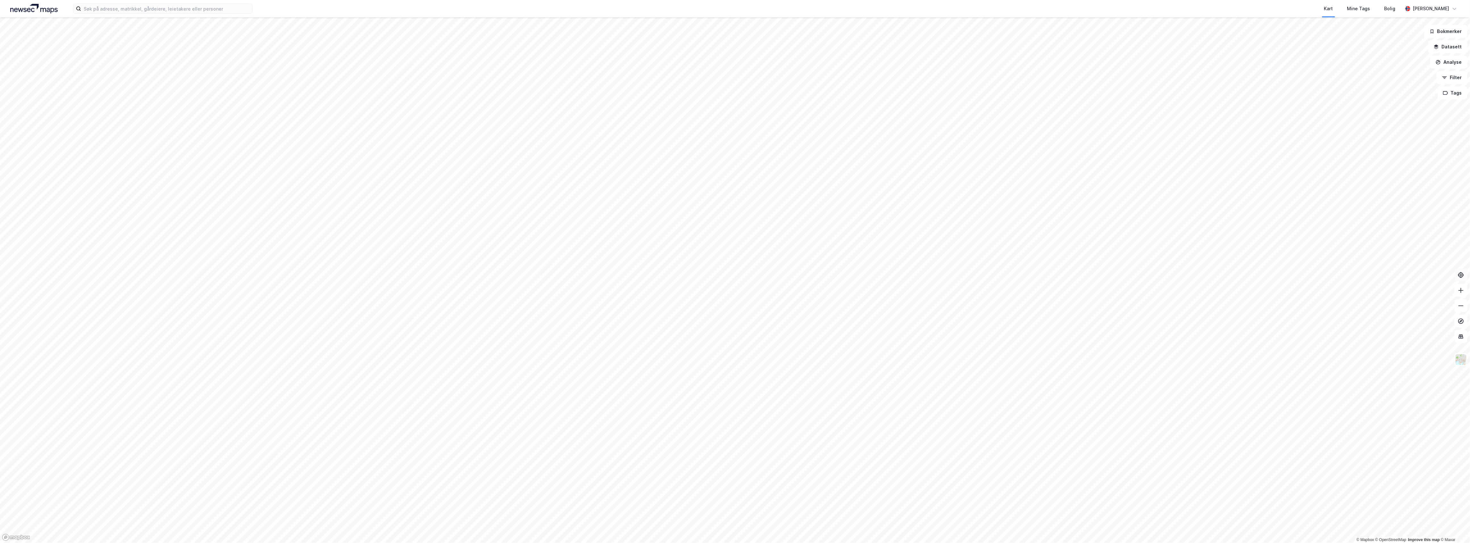 The height and width of the screenshot is (543, 1470). What do you see at coordinates (1424, 540) in the screenshot?
I see `a: Improve this map` at bounding box center [1424, 540].